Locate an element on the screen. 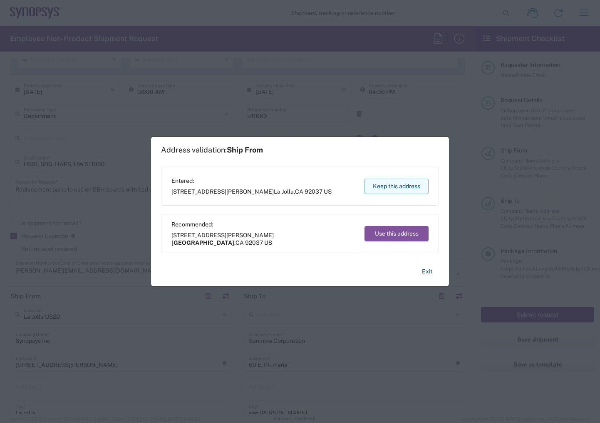  button: Use this address is located at coordinates (396, 234).